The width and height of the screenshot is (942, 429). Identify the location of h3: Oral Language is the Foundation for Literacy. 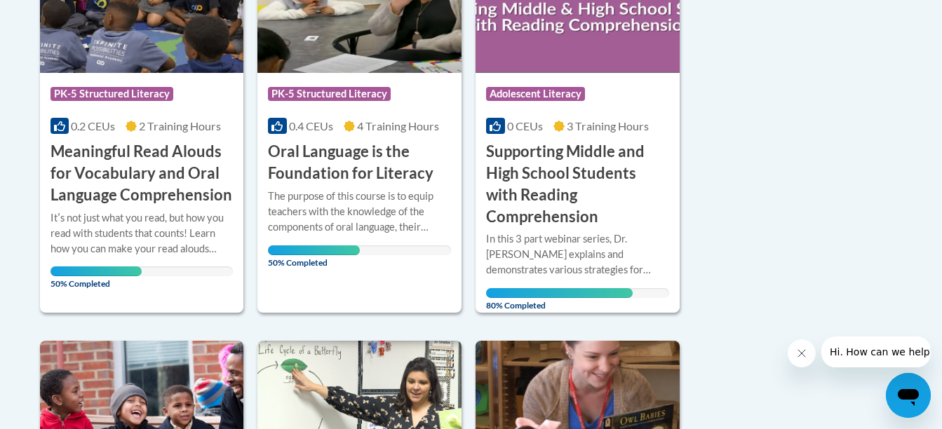
(359, 163).